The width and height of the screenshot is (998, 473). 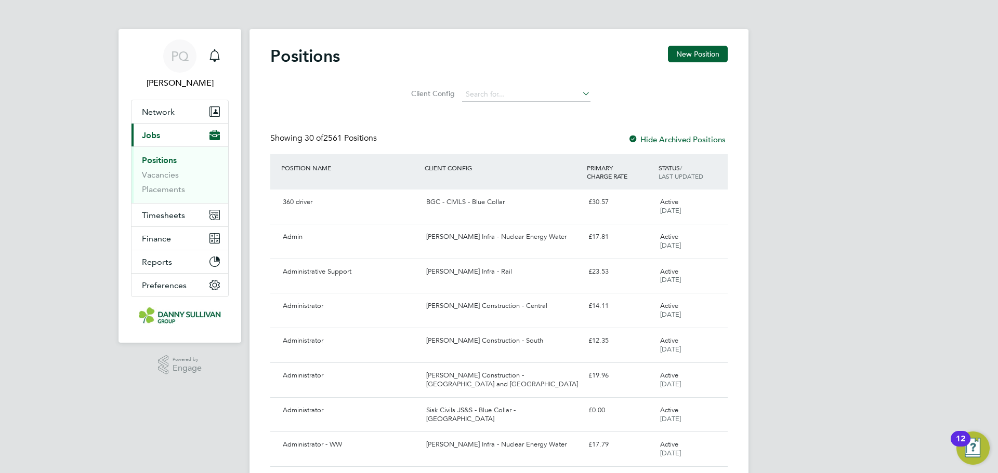 I want to click on div: Administrator - WW, so click(x=350, y=445).